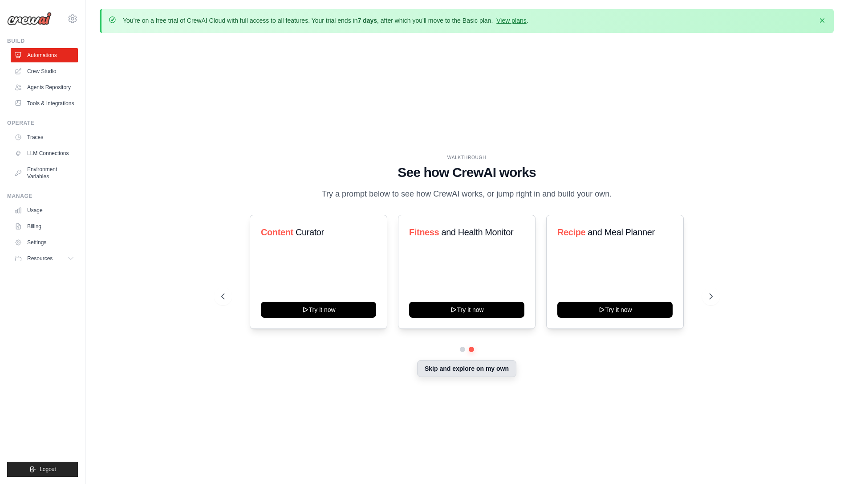 The height and width of the screenshot is (484, 848). What do you see at coordinates (44, 137) in the screenshot?
I see `a: Traces` at bounding box center [44, 137].